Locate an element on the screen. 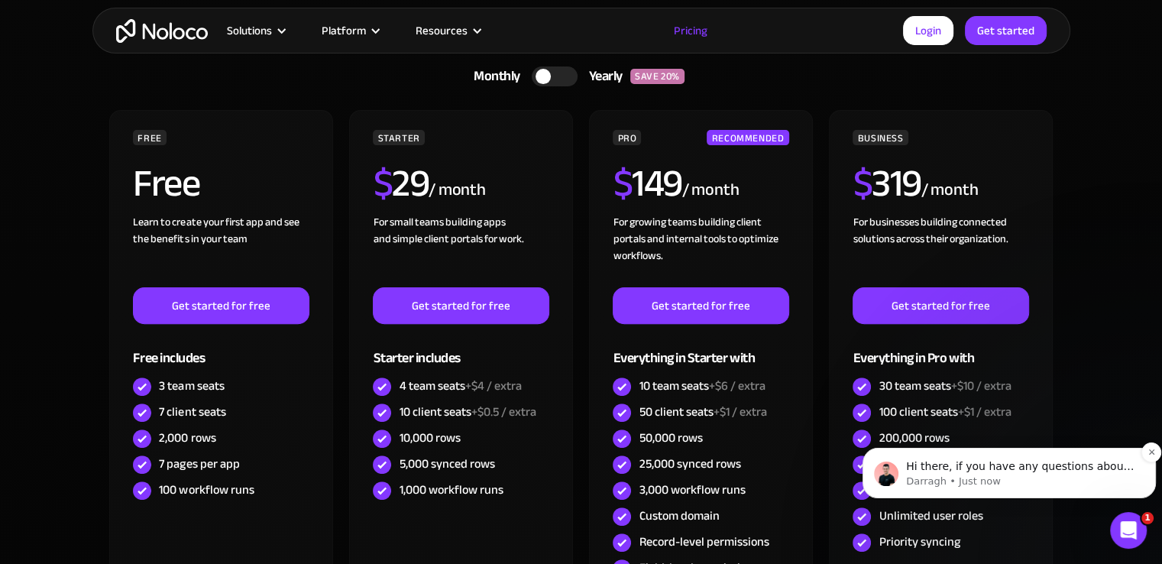 The width and height of the screenshot is (1162, 564). div: 50,000 rows is located at coordinates (670, 438).